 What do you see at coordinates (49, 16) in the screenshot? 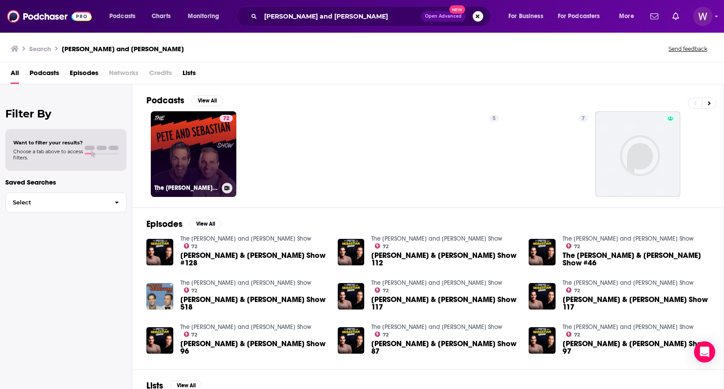
I see `a: Podchaser - Follow, Share and Rate Podcasts` at bounding box center [49, 16].